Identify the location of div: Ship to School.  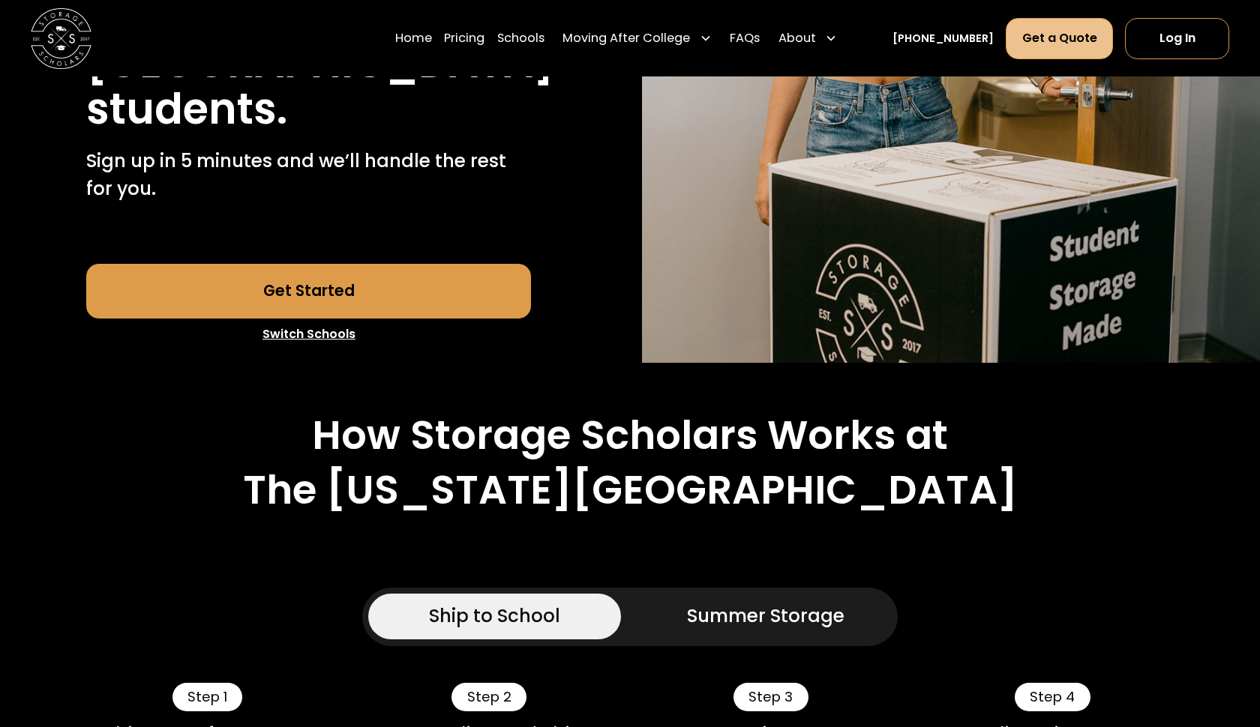
(494, 616).